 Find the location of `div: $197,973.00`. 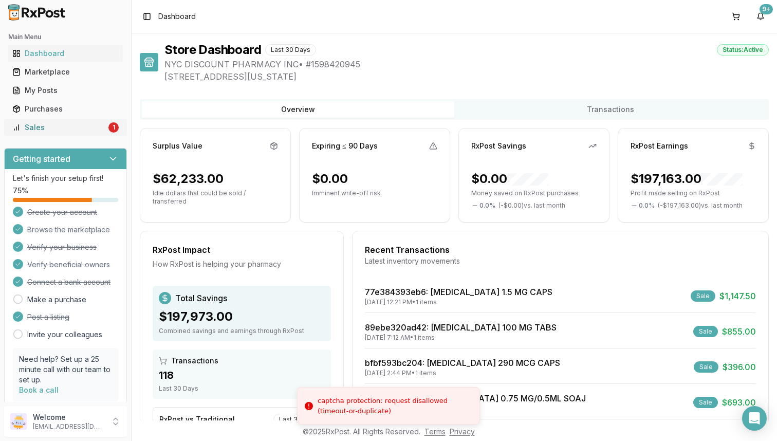

div: $197,973.00 is located at coordinates (242, 317).